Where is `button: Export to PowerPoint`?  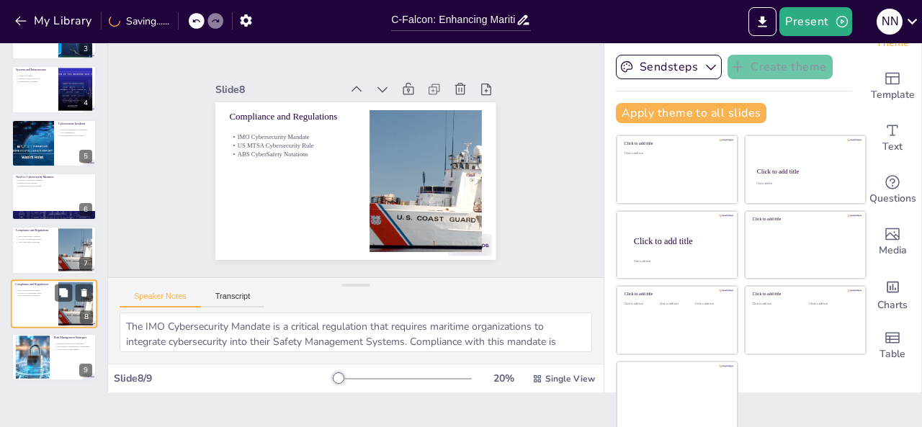 button: Export to PowerPoint is located at coordinates (762, 22).